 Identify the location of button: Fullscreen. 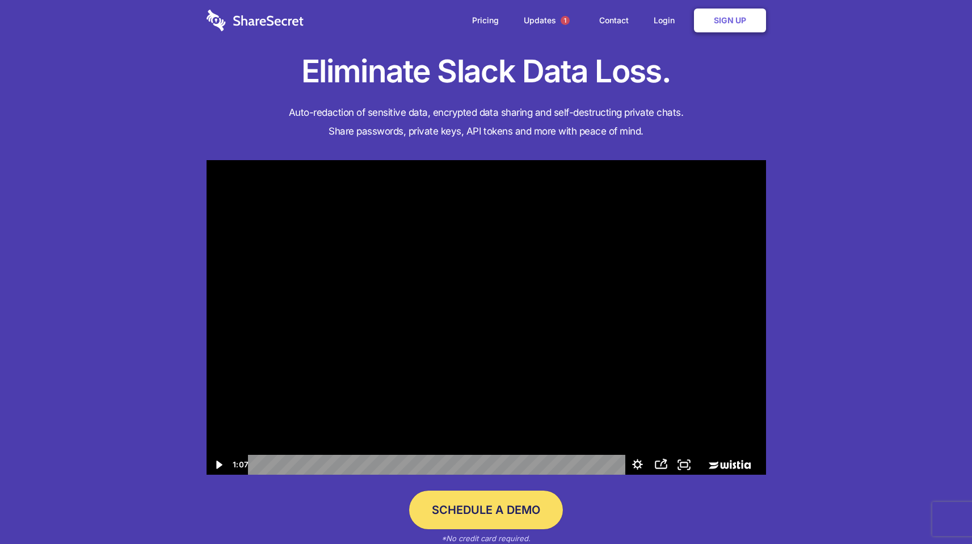
(684, 464).